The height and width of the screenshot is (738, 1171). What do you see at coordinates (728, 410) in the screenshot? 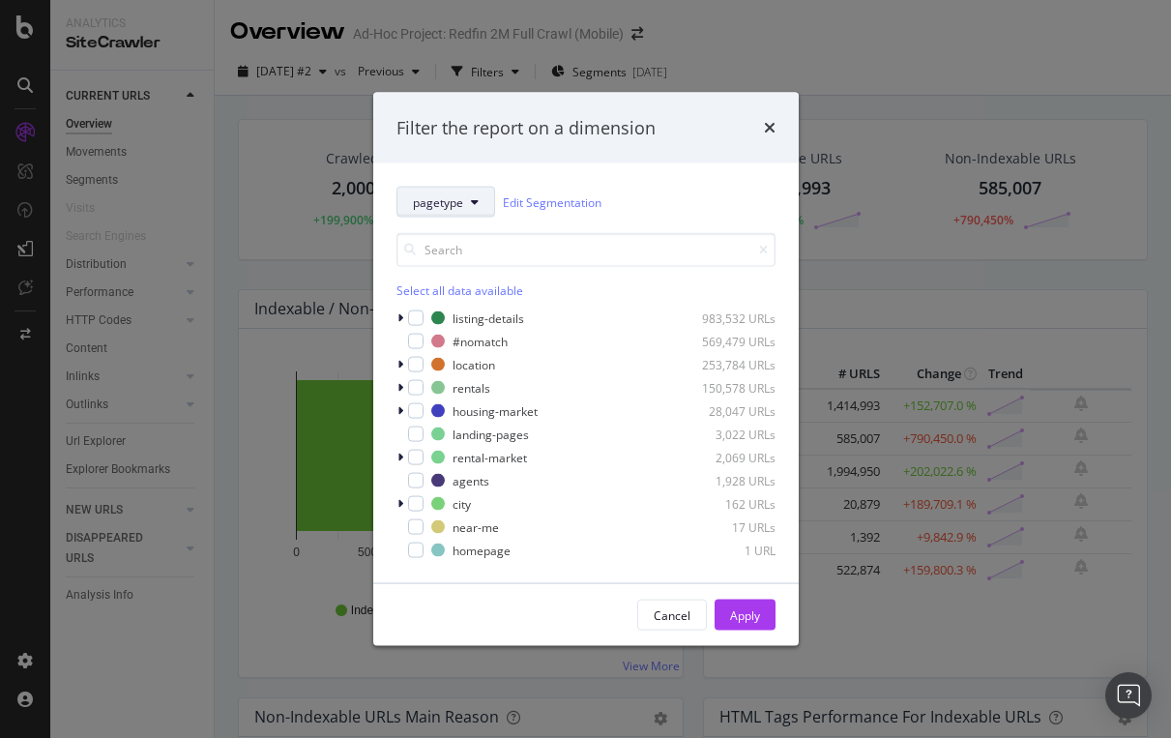
I see `div: 28,047 URLs` at bounding box center [728, 410].